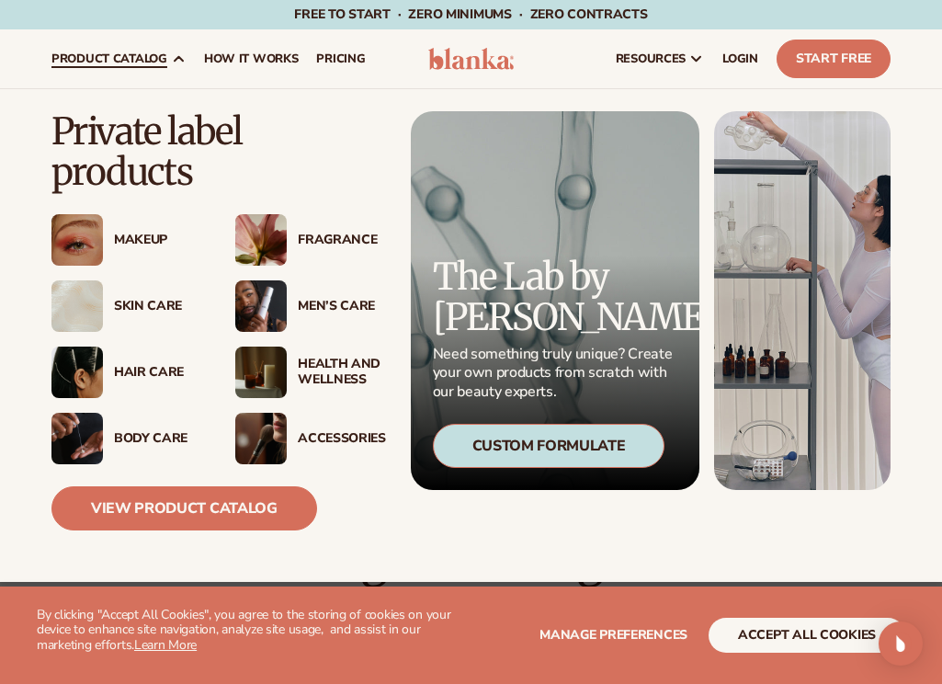 The height and width of the screenshot is (684, 942). What do you see at coordinates (340, 306) in the screenshot?
I see `div: Men’s Care` at bounding box center [340, 306].